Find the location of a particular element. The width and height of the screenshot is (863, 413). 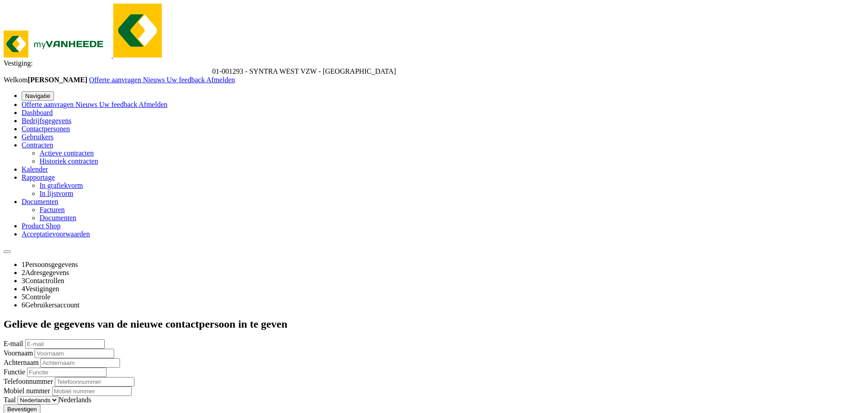

span: Adresgegevens is located at coordinates (47, 272).